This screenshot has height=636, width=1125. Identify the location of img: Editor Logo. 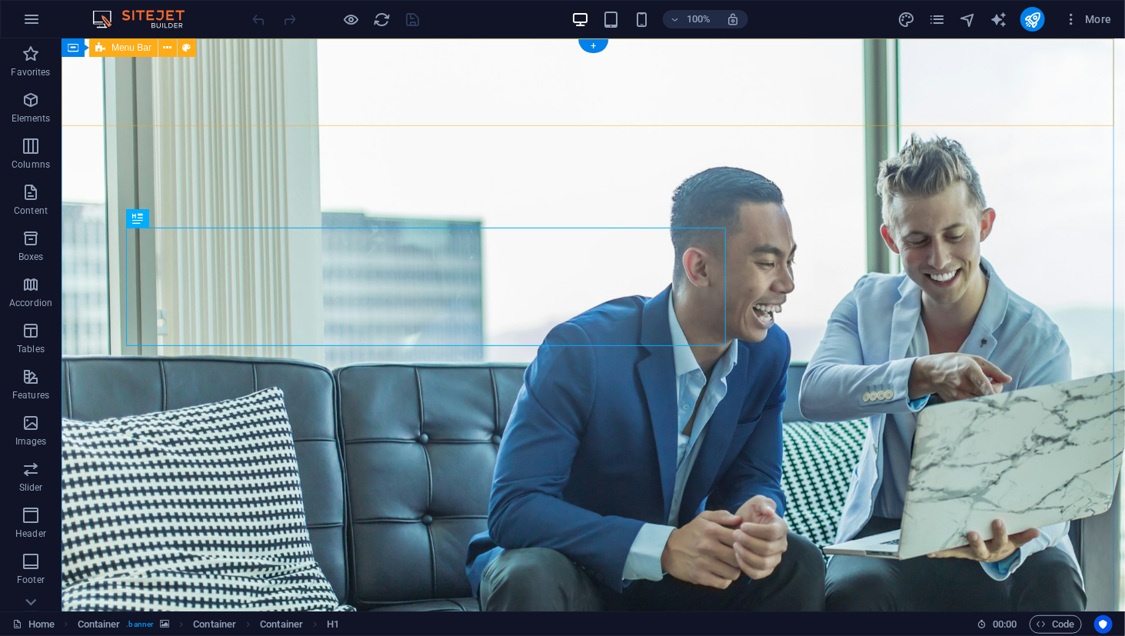
(146, 19).